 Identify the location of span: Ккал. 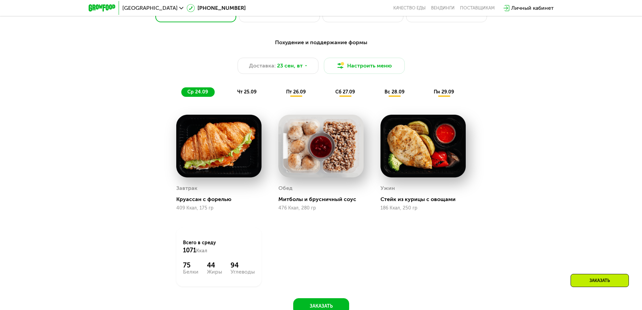
(202, 251).